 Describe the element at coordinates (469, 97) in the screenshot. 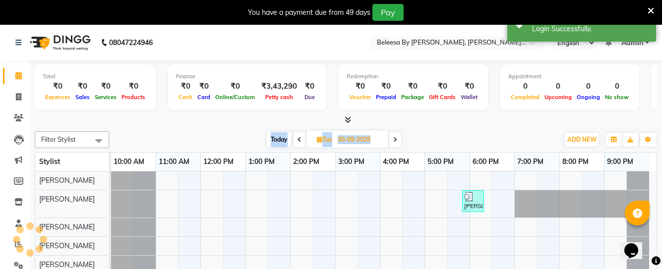

I see `span: Wallet` at that location.